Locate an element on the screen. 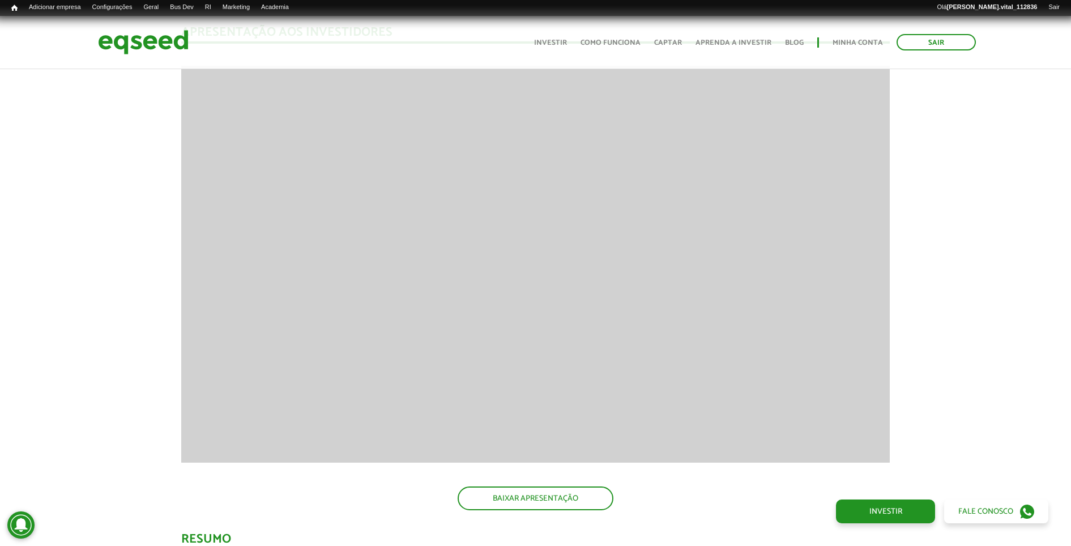 The height and width of the screenshot is (546, 1071). a: Adicionar empresa is located at coordinates (55, 7).